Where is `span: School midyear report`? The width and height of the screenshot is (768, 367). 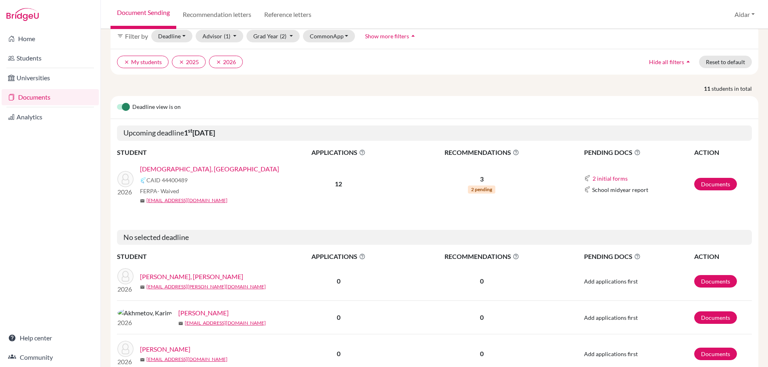 span: School midyear report is located at coordinates (620, 190).